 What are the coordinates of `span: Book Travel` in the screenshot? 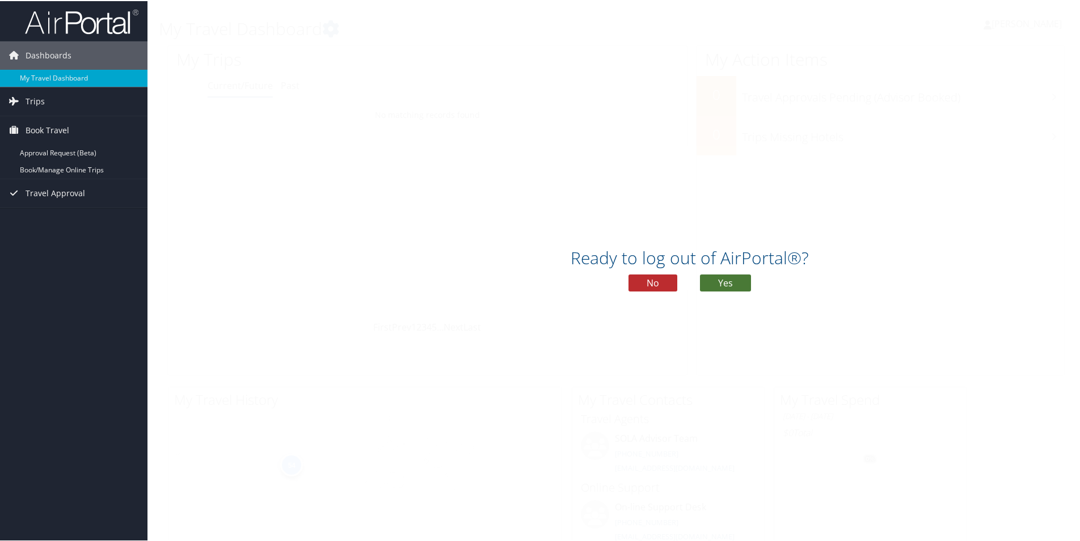 It's located at (47, 129).